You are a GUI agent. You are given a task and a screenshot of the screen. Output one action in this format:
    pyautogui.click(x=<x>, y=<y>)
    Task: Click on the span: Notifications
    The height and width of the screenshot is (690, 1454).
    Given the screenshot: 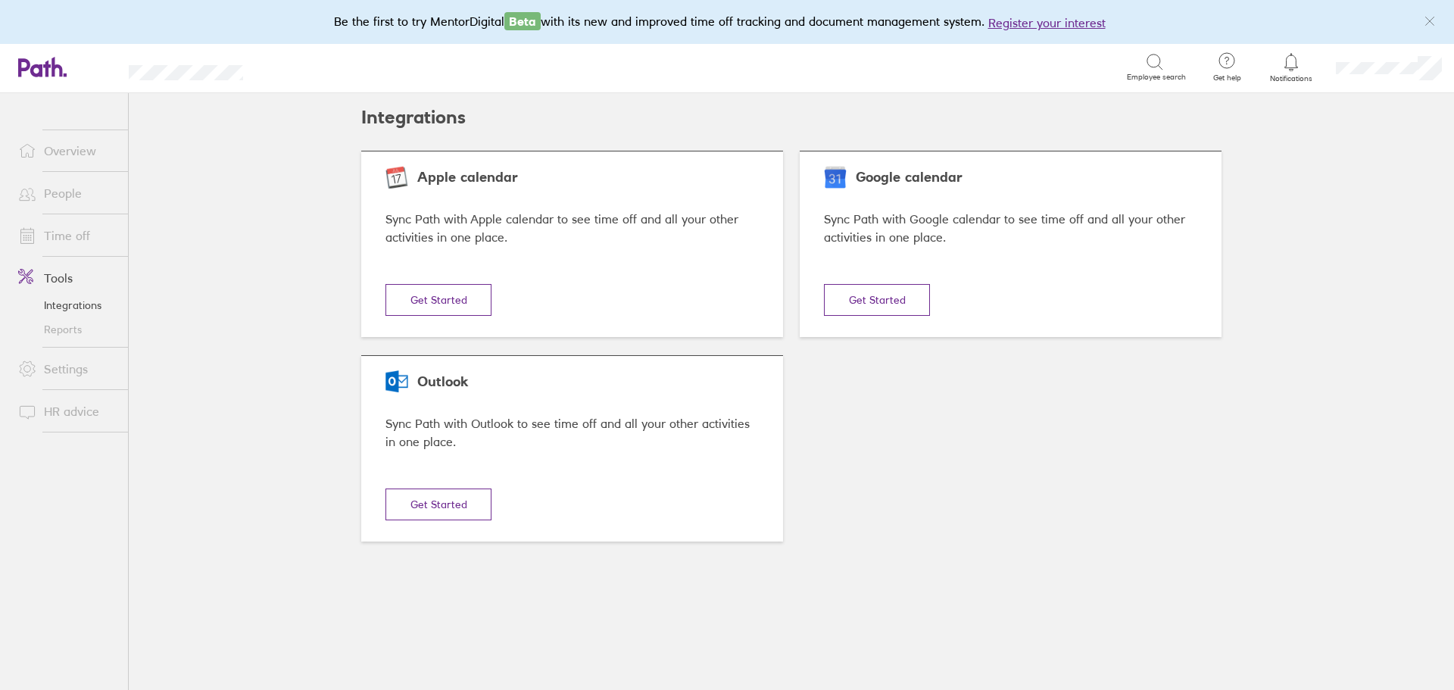 What is the action you would take?
    pyautogui.click(x=1291, y=79)
    